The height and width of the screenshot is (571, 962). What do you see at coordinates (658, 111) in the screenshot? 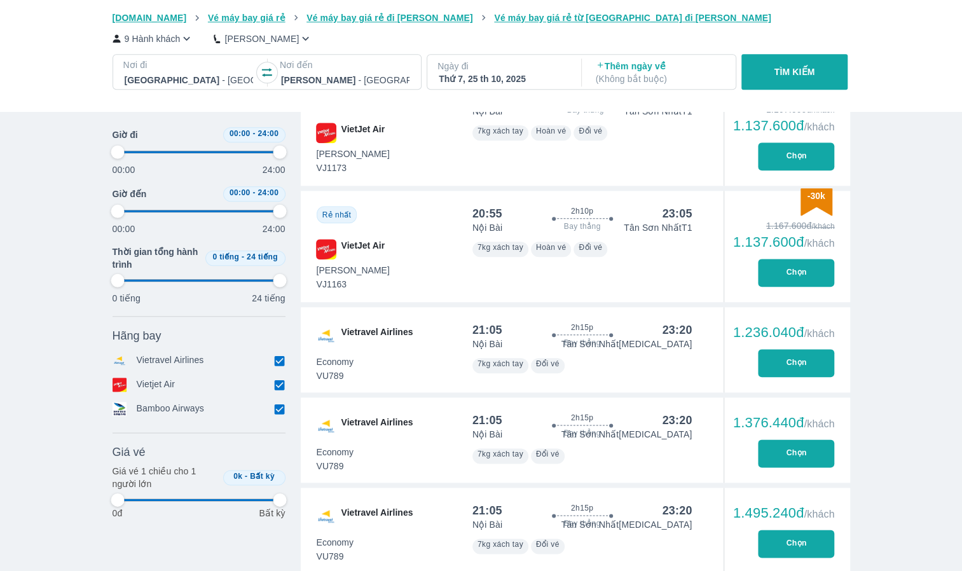
I see `p: Tân Sơn Nhất T1` at bounding box center [658, 111].